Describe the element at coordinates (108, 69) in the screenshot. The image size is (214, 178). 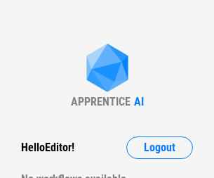
I see `img: Apprentice AI` at that location.